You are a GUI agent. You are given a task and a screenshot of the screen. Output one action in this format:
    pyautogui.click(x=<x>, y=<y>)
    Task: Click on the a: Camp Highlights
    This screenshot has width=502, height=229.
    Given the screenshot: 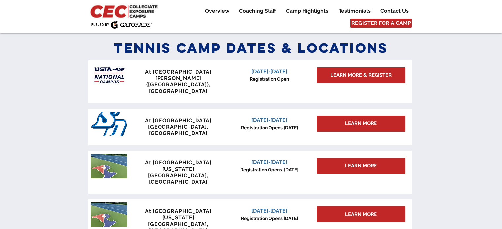 What is the action you would take?
    pyautogui.click(x=307, y=11)
    